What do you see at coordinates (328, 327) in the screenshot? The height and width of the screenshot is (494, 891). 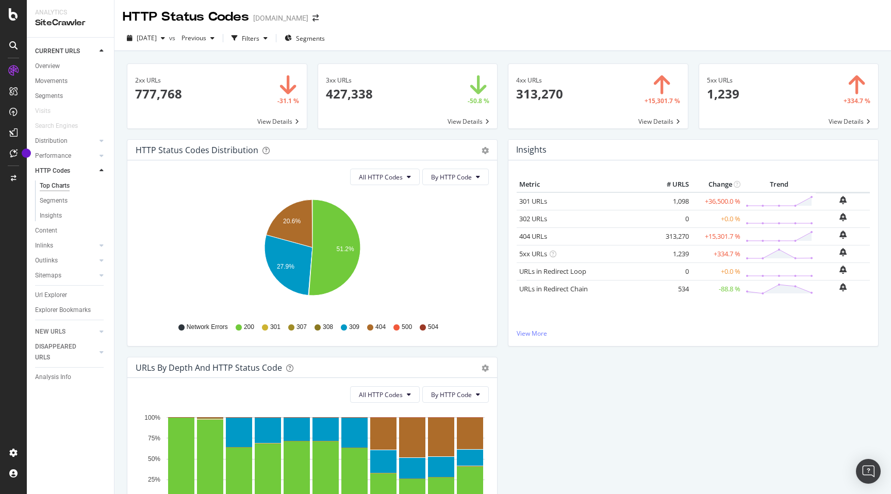 I see `span: 308` at bounding box center [328, 327].